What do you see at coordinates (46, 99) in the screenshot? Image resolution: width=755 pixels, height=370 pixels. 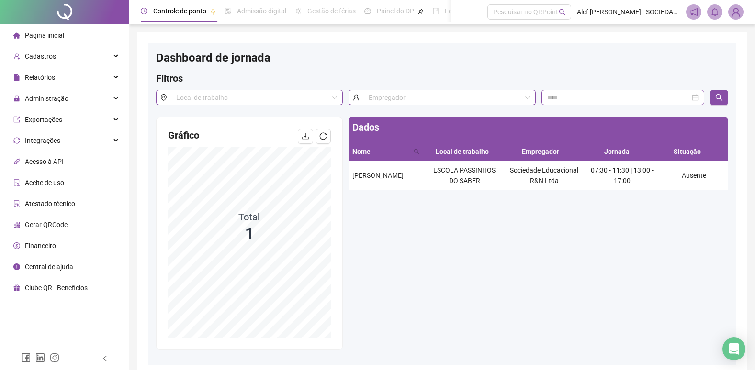 I see `span: Administração` at bounding box center [46, 99].